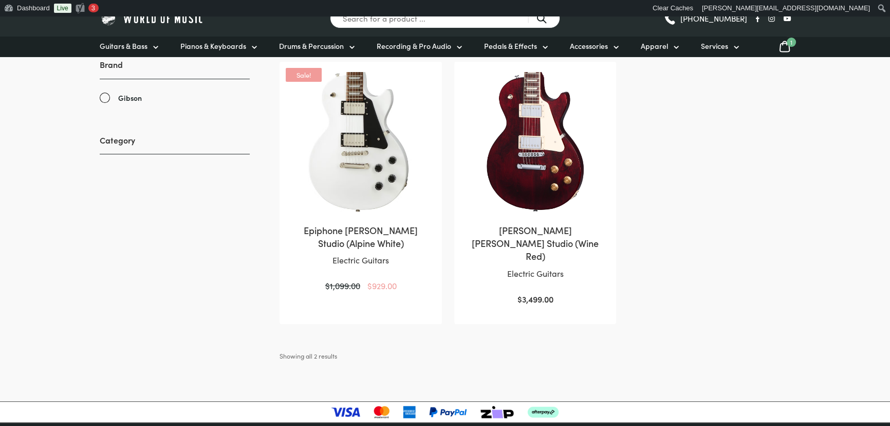 This screenshot has height=426, width=890. I want to click on span: Pedals & Effects, so click(511, 46).